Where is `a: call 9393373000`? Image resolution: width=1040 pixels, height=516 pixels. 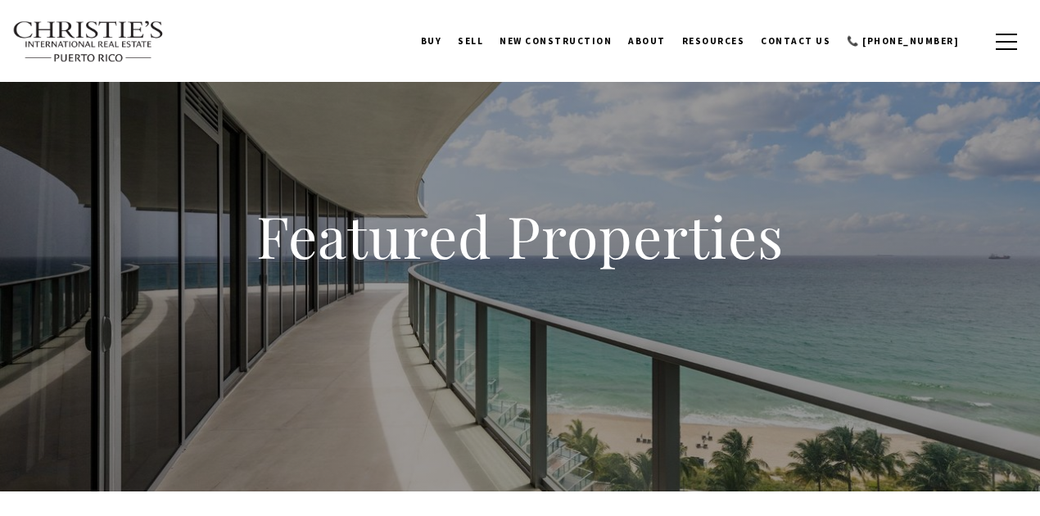
a: call 9393373000 is located at coordinates (902, 41).